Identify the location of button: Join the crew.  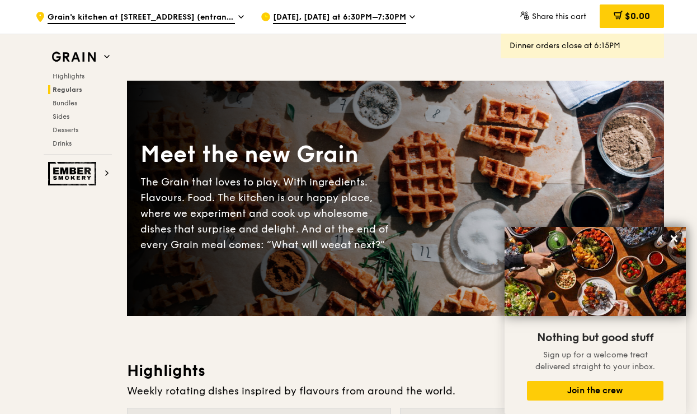
(596, 390).